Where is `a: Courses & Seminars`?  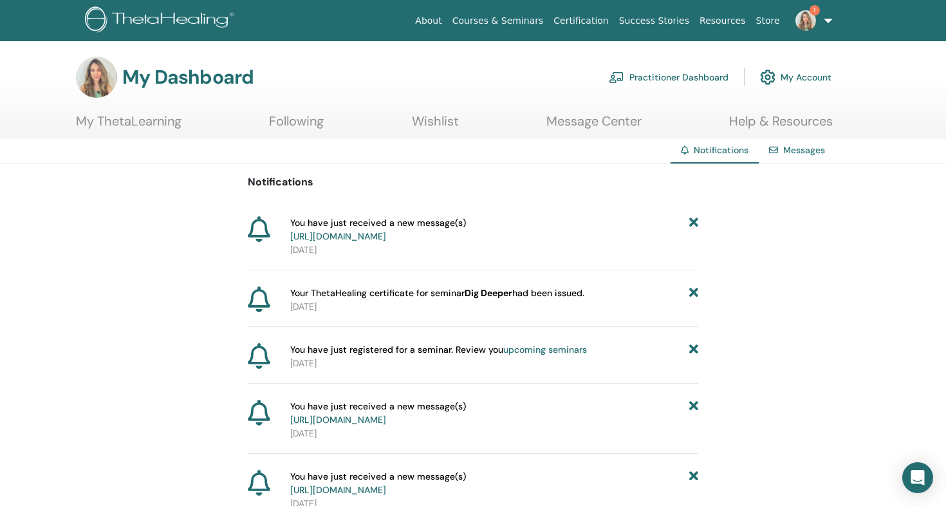 a: Courses & Seminars is located at coordinates (498, 21).